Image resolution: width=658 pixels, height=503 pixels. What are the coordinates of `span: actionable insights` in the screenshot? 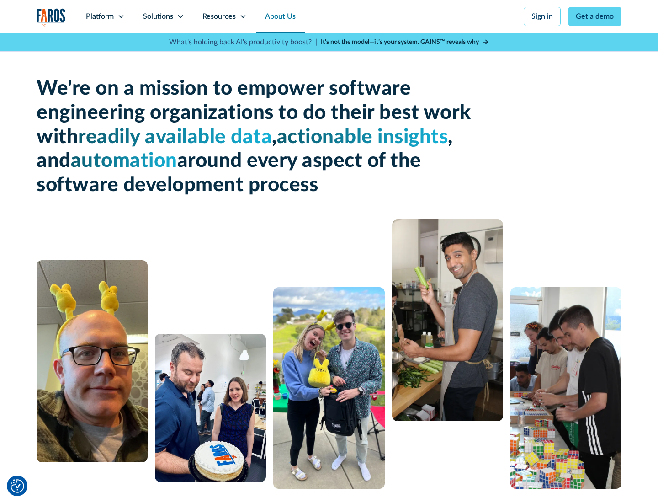 It's located at (363, 137).